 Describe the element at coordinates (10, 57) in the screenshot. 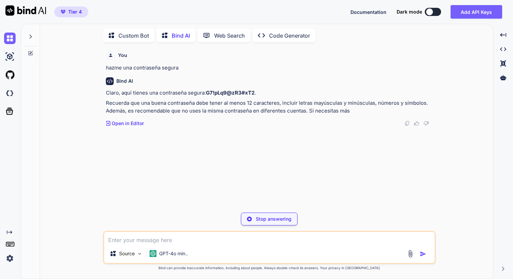

I see `img: ai-studio` at that location.